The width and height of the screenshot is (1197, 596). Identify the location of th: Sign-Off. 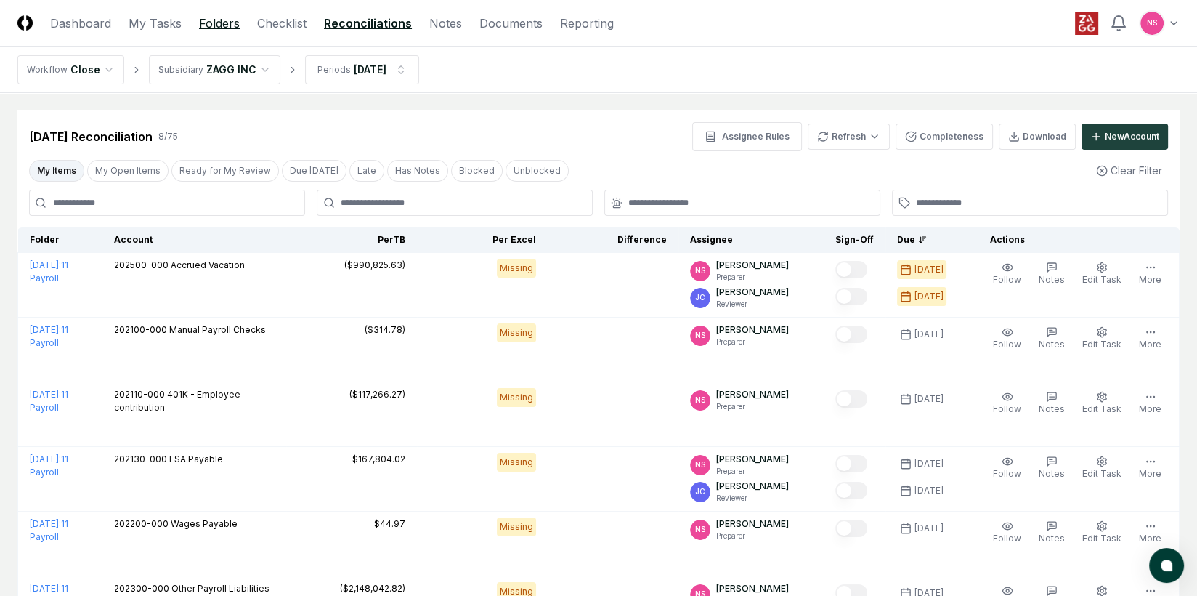
(854, 240).